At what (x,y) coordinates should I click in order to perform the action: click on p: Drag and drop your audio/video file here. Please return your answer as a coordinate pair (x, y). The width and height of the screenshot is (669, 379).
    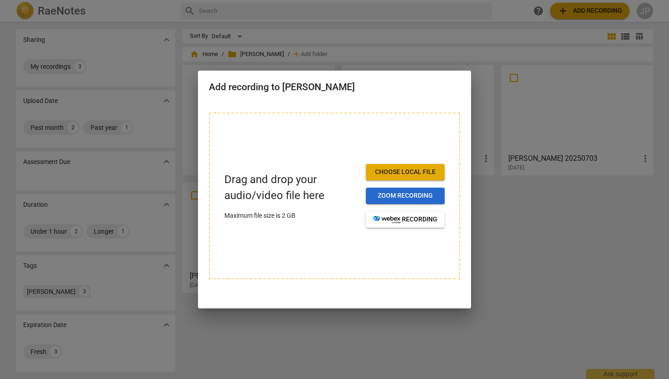
    Looking at the image, I should click on (291, 188).